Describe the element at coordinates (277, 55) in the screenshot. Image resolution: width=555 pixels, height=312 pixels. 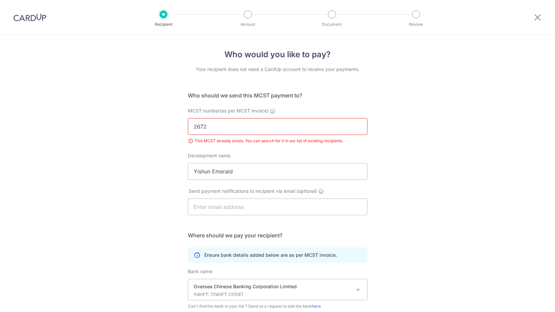
I see `h4: Who would you like to pay?` at that location.